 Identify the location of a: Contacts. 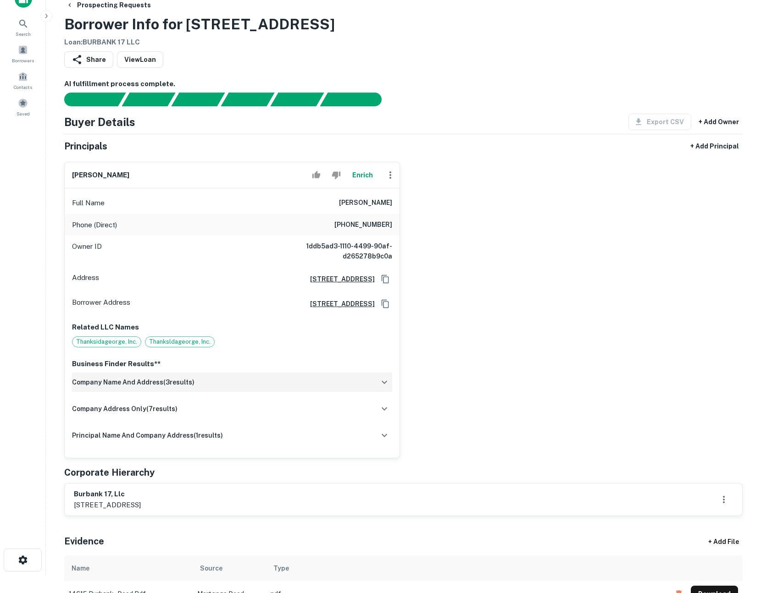
(23, 80).